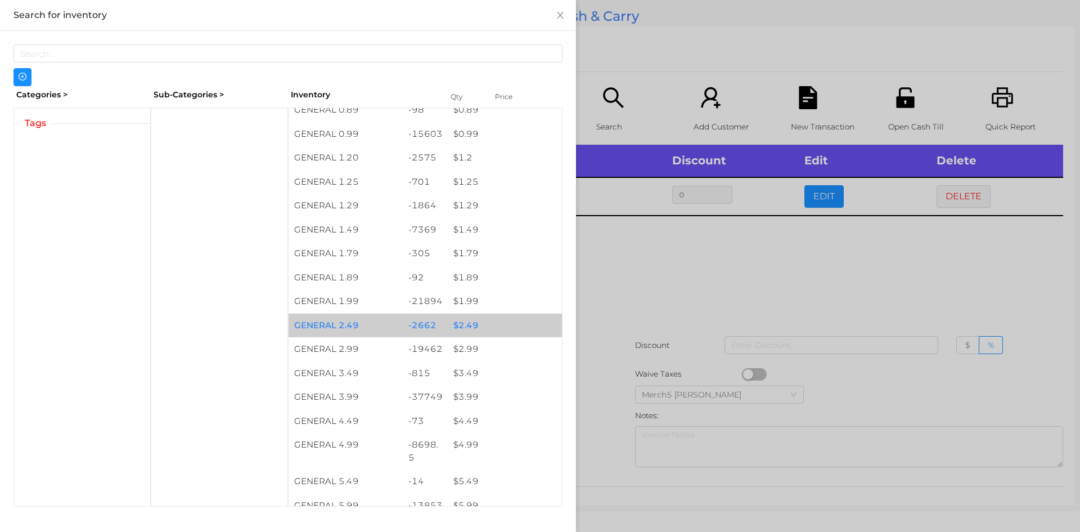  What do you see at coordinates (346, 349) in the screenshot?
I see `div: GENERAL 2.99` at bounding box center [346, 349].